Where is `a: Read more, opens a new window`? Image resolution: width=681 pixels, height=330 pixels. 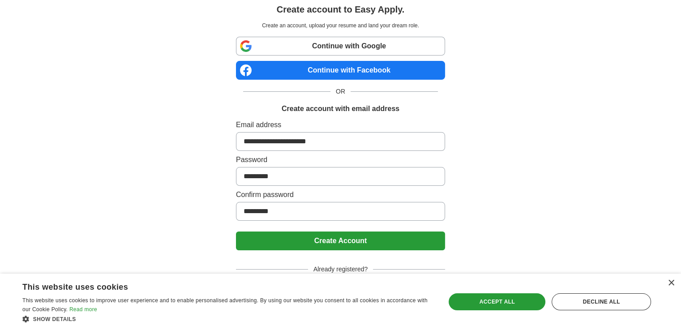
a: Read more, opens a new window is located at coordinates (83, 310).